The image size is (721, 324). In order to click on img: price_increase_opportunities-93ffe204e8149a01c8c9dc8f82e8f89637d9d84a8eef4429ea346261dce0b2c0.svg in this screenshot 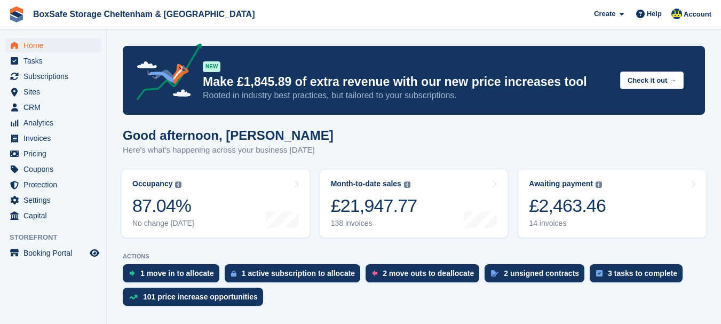, I will do `click(133, 297)`.